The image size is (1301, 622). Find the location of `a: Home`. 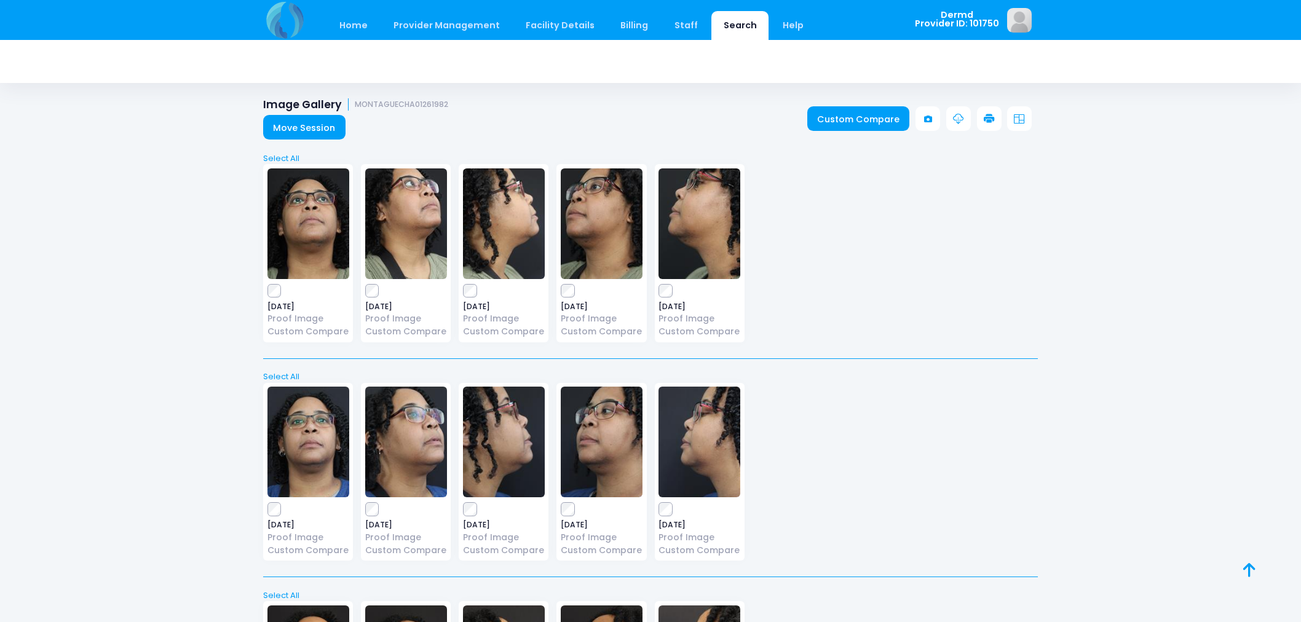

a: Home is located at coordinates (353, 25).